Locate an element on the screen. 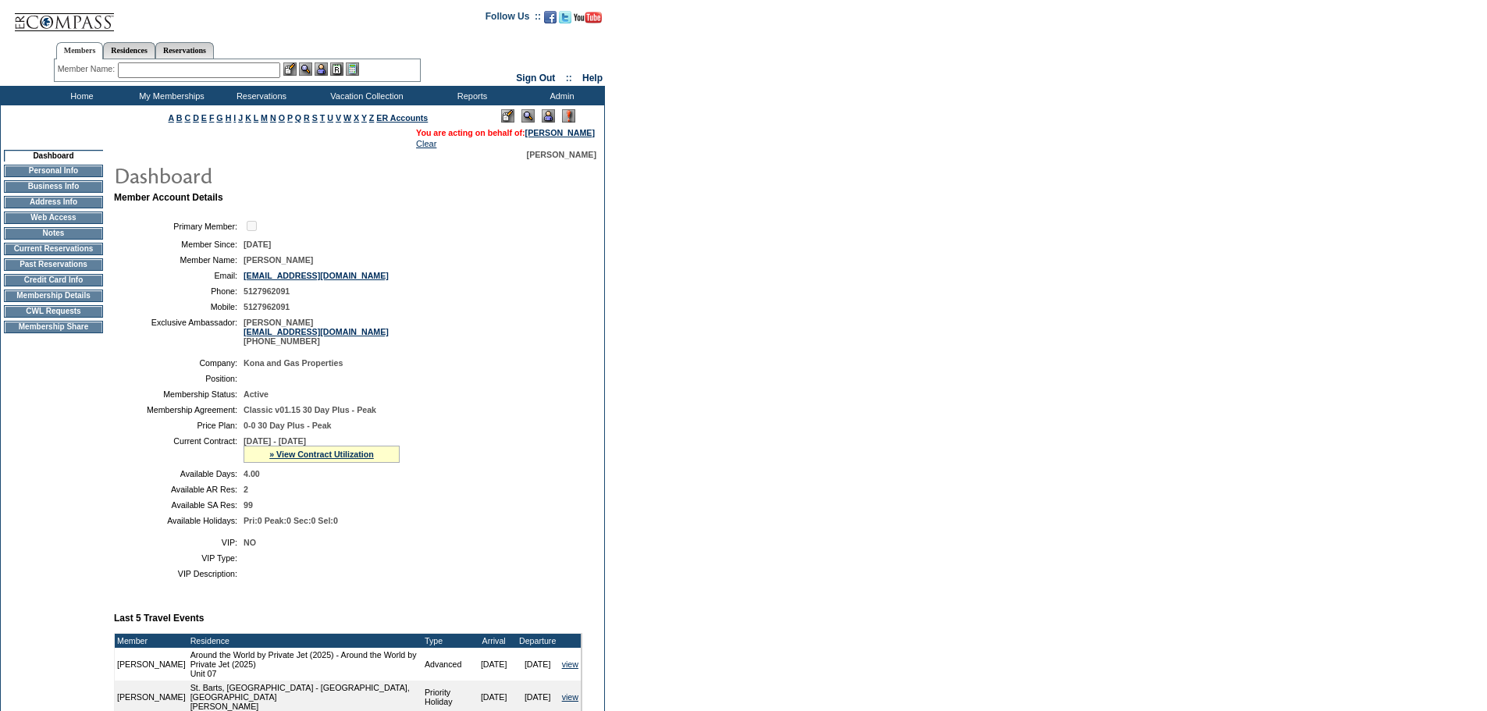 The image size is (1487, 711). a: Reservations is located at coordinates (184, 50).